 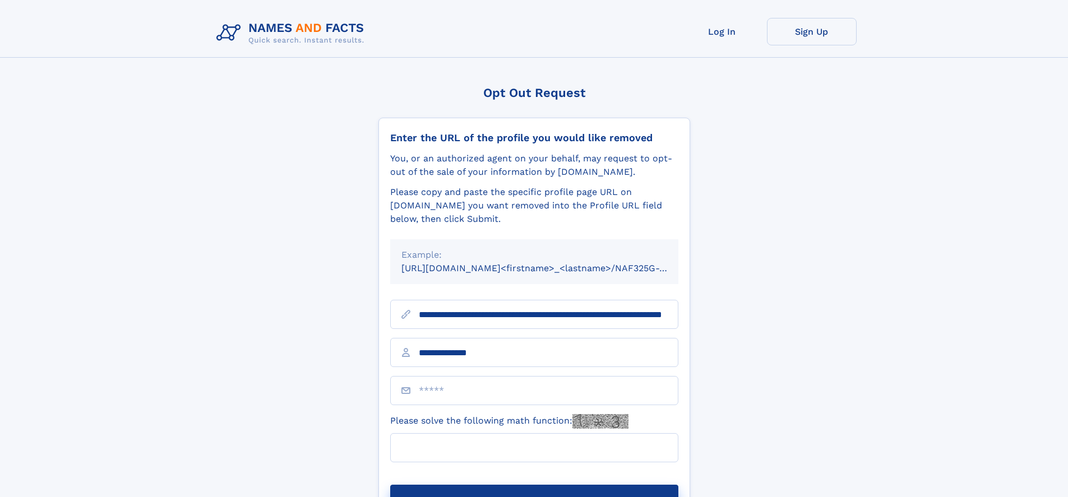 What do you see at coordinates (812, 31) in the screenshot?
I see `a: Sign Up` at bounding box center [812, 31].